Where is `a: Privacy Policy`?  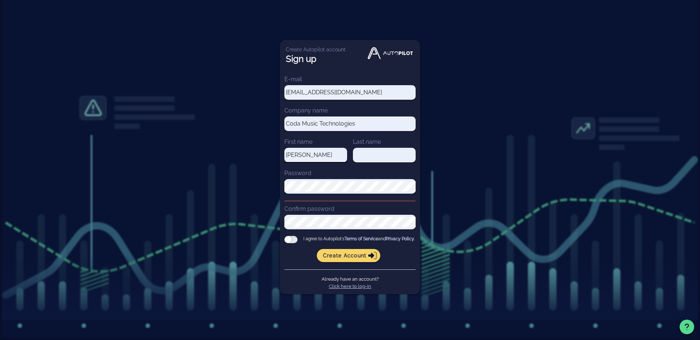 a: Privacy Policy is located at coordinates (400, 239).